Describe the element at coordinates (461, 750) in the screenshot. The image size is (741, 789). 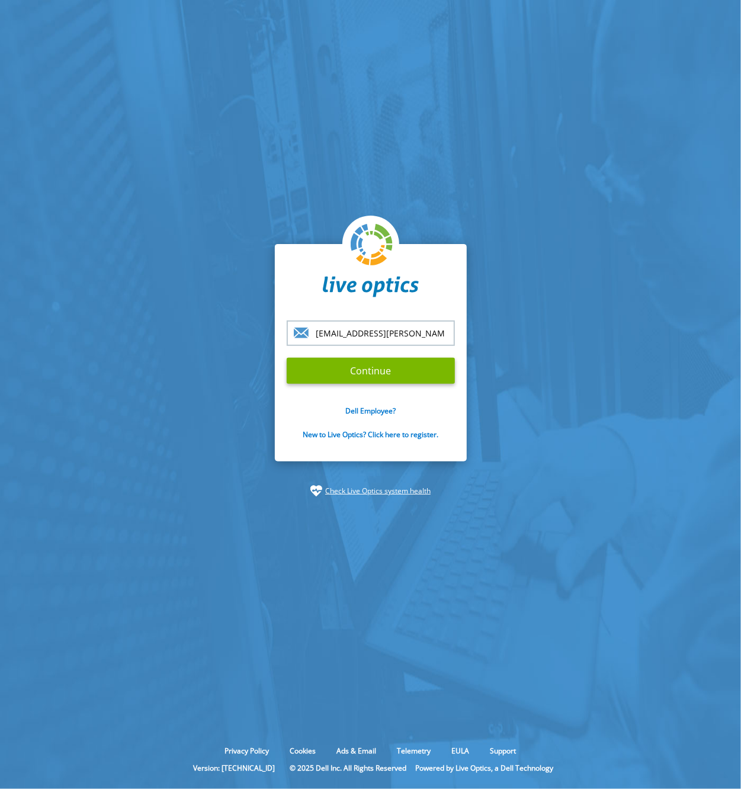
I see `a: EULA` at that location.